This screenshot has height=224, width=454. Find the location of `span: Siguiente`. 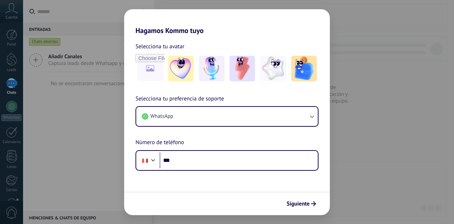

span: Siguiente is located at coordinates (298, 203).